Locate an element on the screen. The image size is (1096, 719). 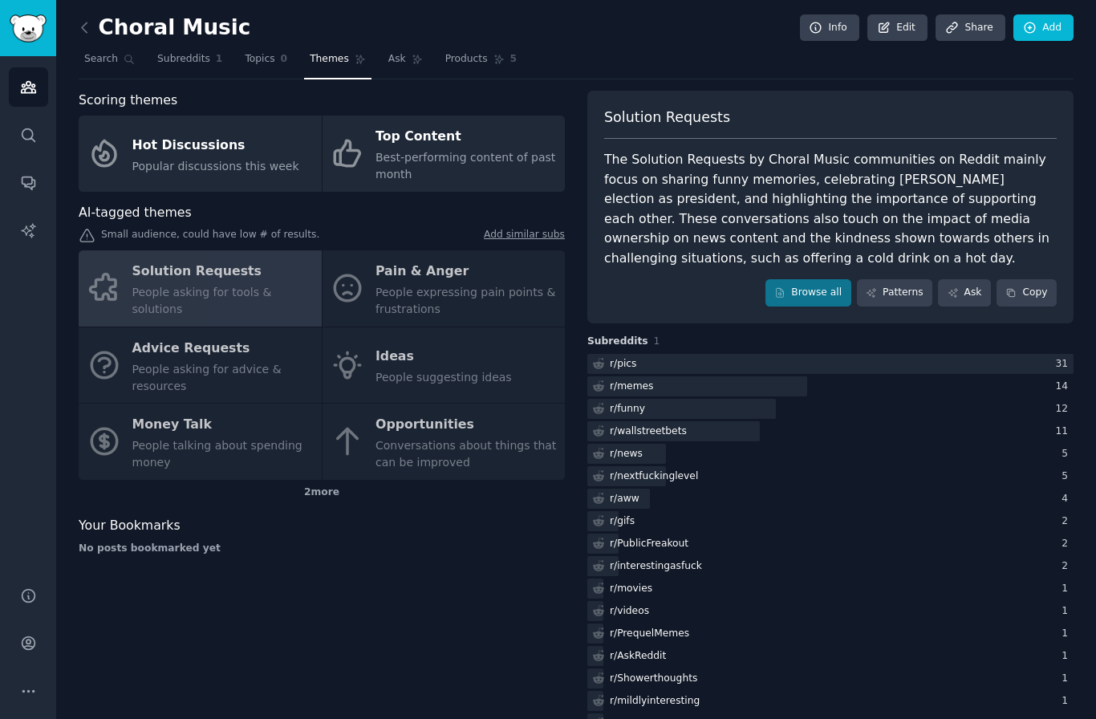
span: Ask is located at coordinates (397, 59).